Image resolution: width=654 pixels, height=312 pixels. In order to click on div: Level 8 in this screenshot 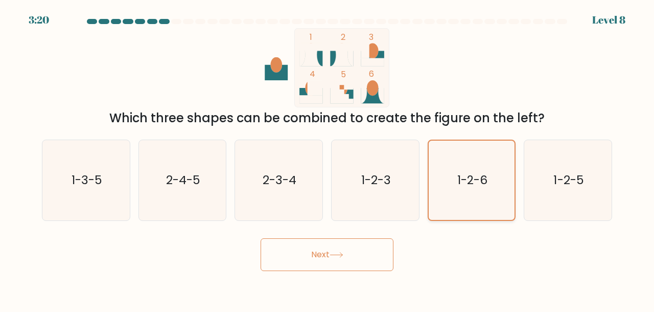, I will do `click(609, 20)`.